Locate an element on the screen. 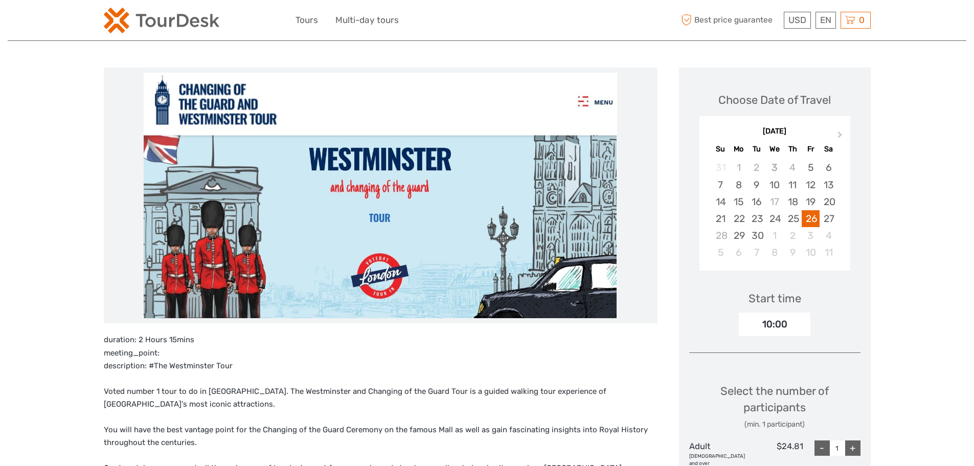 This screenshot has height=466, width=974. div: Choose Saturday, September 20th, 2025 is located at coordinates (828, 201).